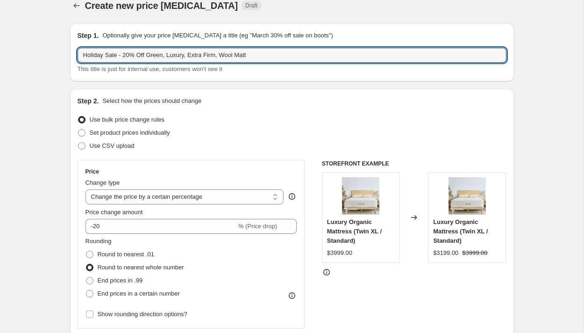  What do you see at coordinates (127, 119) in the screenshot?
I see `span: Use bulk price change rules` at bounding box center [127, 119].